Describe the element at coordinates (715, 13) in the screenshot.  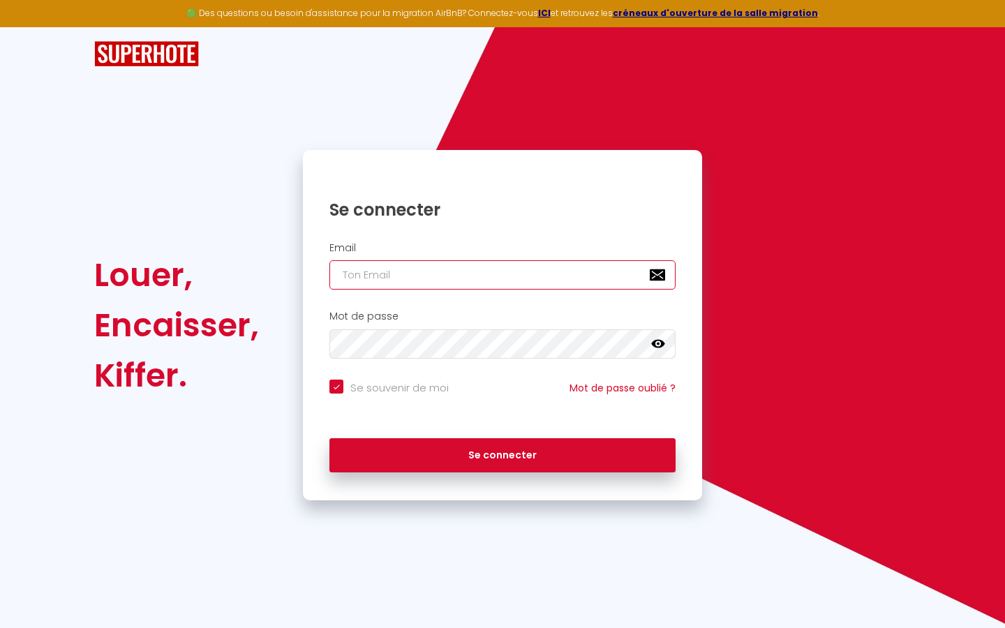
I see `a: créneaux d'ouverture de la salle migration` at that location.